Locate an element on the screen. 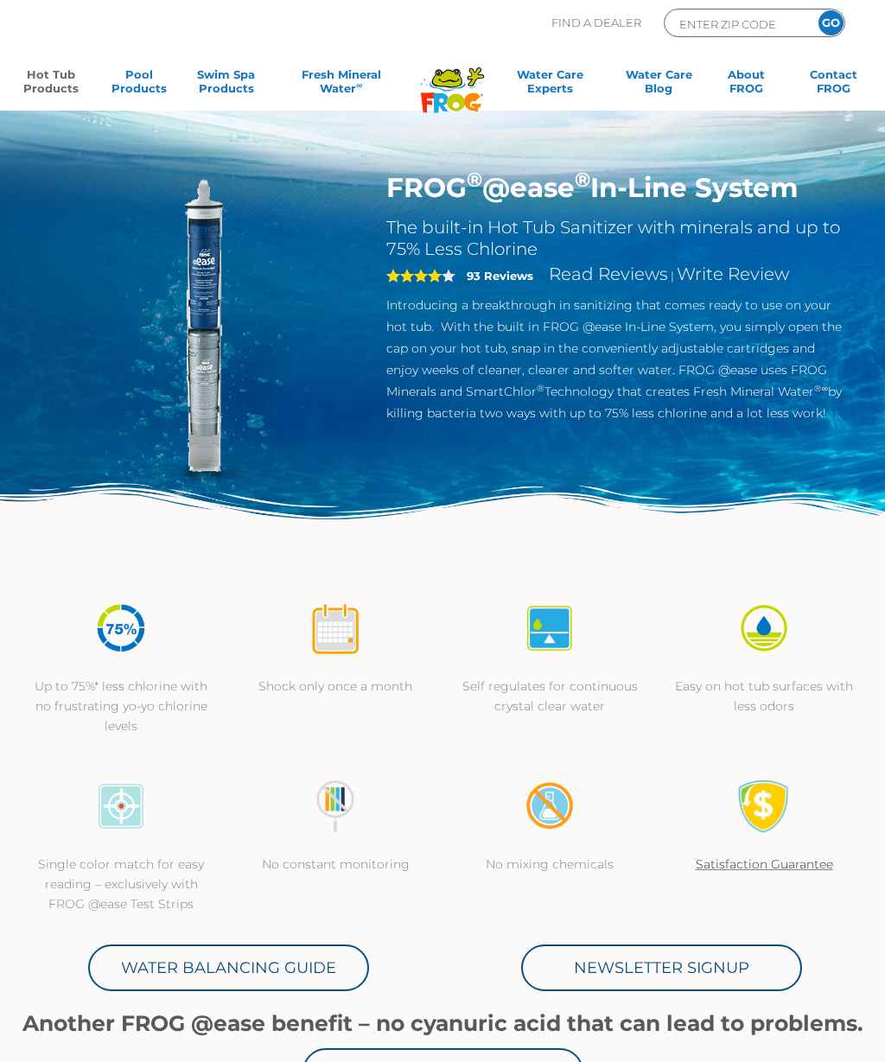 The width and height of the screenshot is (885, 1062). a: Satisfaction Guarantee is located at coordinates (764, 864).